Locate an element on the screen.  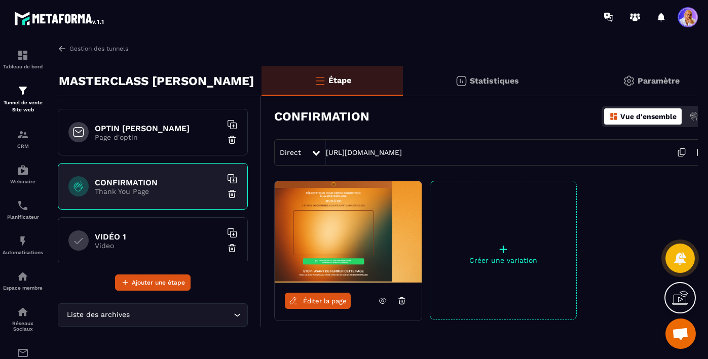
img: image is located at coordinates (348, 232).